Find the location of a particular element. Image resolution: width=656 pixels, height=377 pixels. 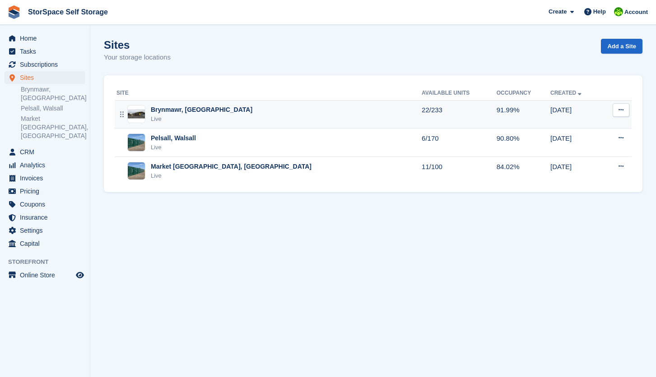

span: Help is located at coordinates (599, 12).